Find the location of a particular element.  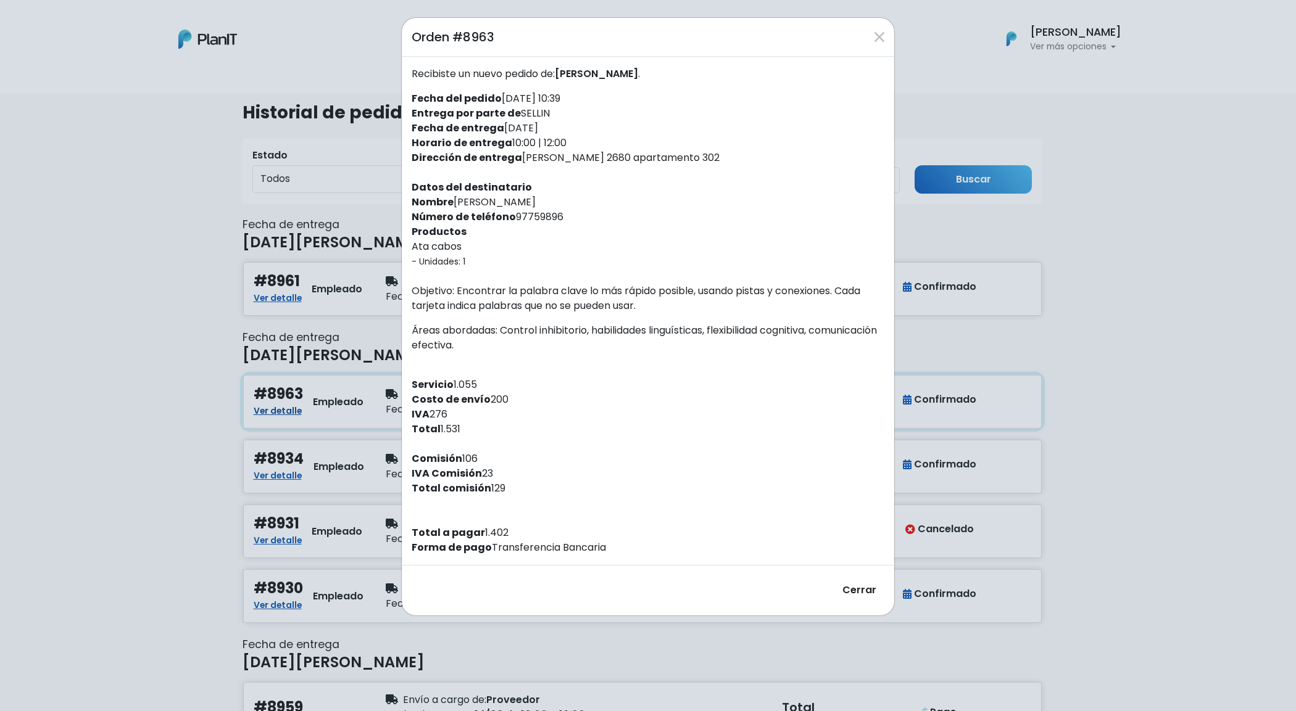

strong: Entrega por parte de is located at coordinates (466, 113).